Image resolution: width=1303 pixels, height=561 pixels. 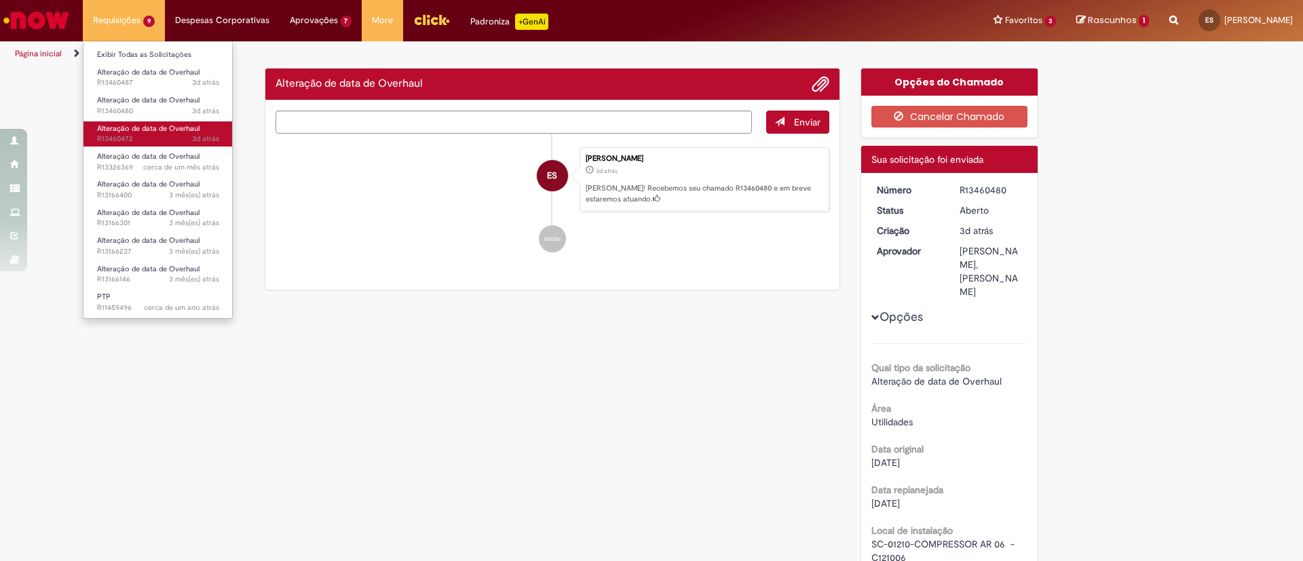 I want to click on time: 07/05/2024 10:33:30, so click(x=181, y=307).